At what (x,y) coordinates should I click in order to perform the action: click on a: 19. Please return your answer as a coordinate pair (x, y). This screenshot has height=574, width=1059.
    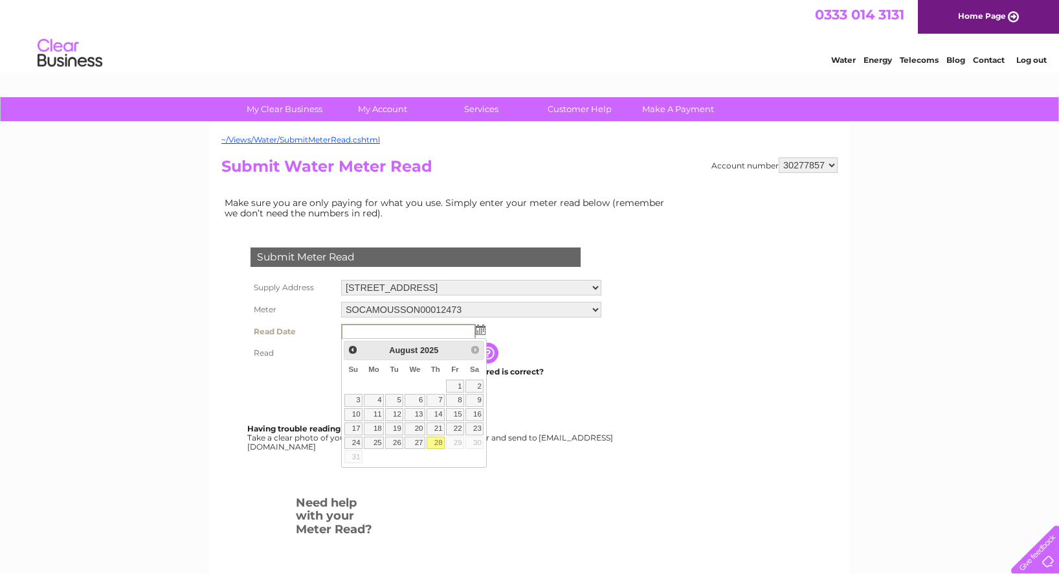
    Looking at the image, I should click on (394, 429).